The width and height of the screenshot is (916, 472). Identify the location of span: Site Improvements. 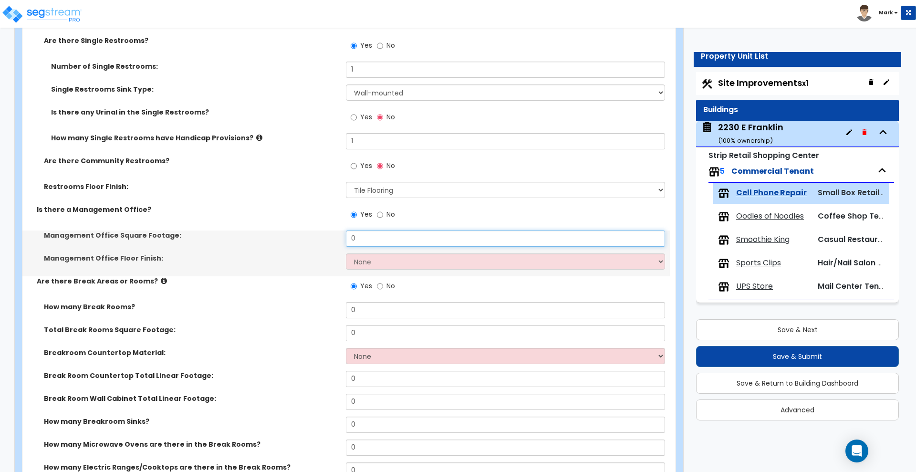
(763, 83).